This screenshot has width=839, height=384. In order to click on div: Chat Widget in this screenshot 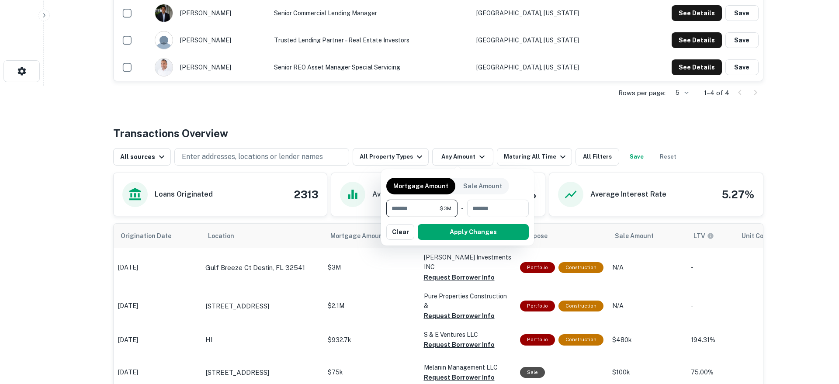, I will do `click(817, 335)`.